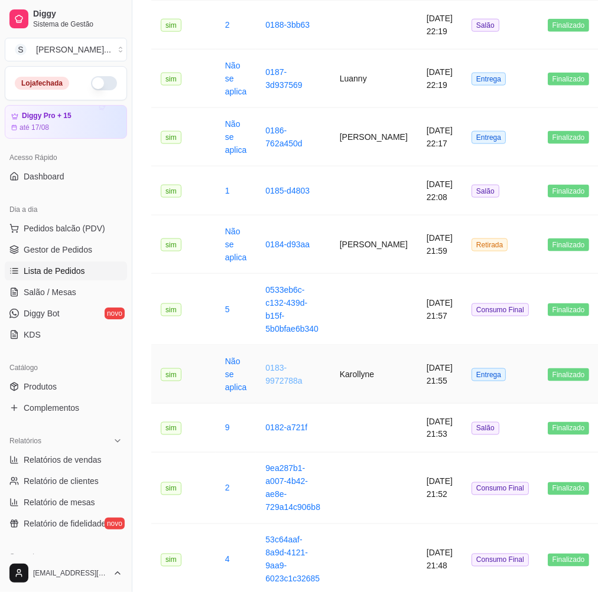 This screenshot has height=592, width=598. Describe the element at coordinates (64, 524) in the screenshot. I see `span: Relatório de fidelidade` at that location.